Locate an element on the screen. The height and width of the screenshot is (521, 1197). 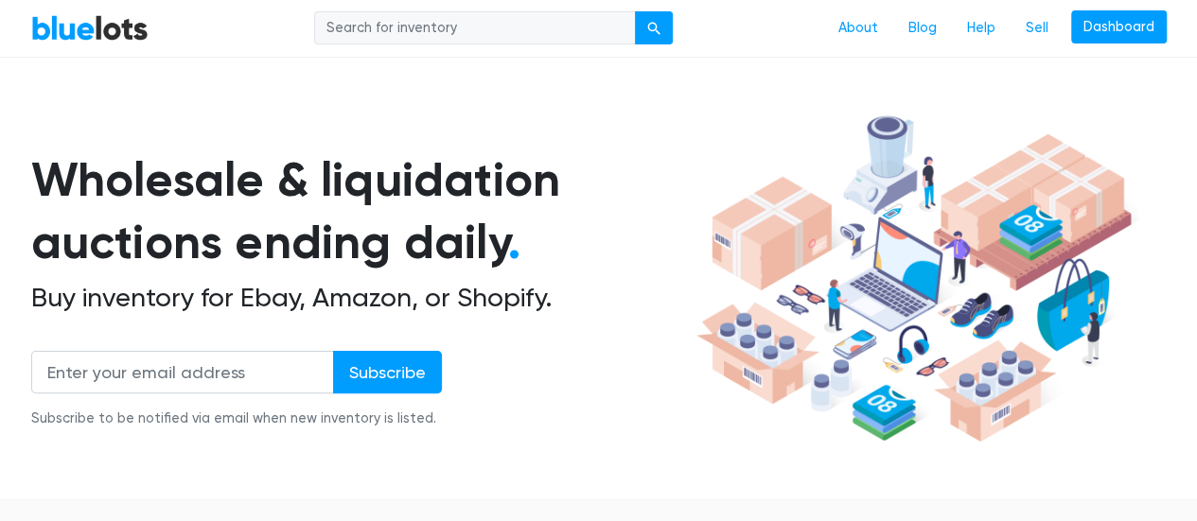
a: BlueLots is located at coordinates (90, 27).